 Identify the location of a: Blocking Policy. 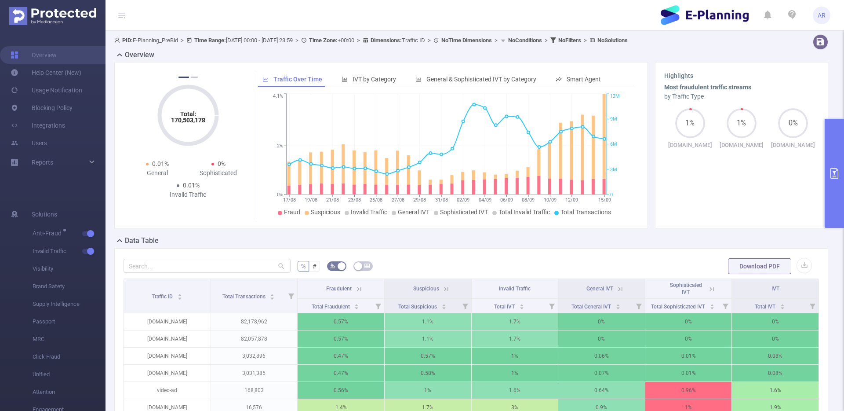
(41, 108).